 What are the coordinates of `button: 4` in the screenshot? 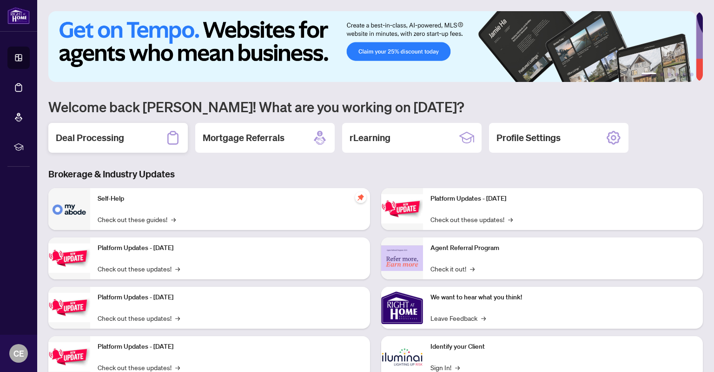 It's located at (677, 74).